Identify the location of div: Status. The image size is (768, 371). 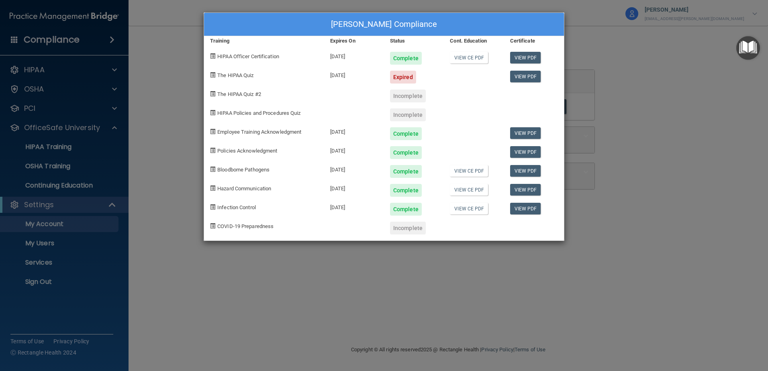
(414, 41).